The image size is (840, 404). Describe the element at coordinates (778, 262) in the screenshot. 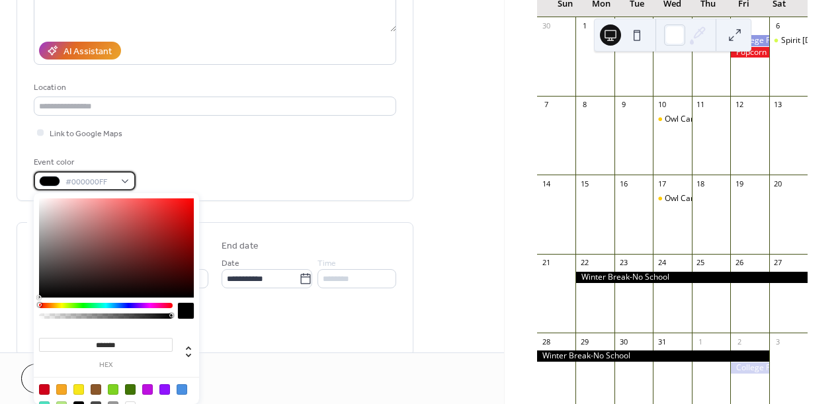

I see `div: 27` at that location.